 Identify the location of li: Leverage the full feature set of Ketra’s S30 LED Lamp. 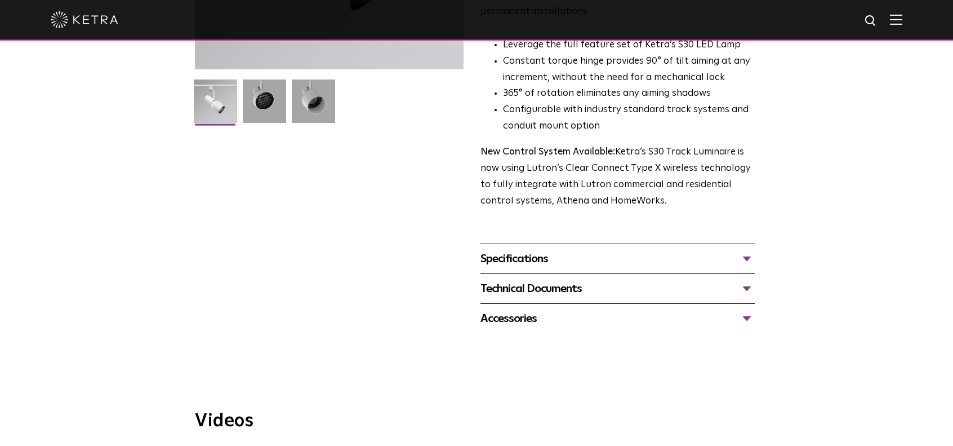
(629, 45).